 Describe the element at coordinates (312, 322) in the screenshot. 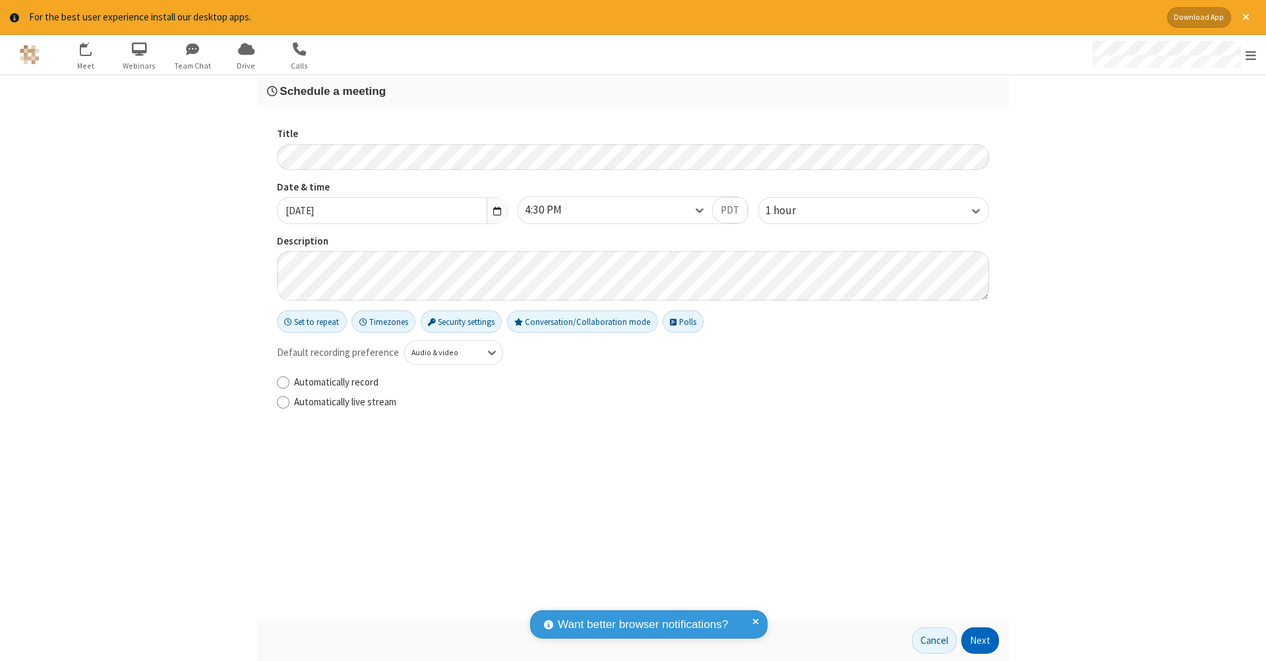

I see `button: Set to repeat` at that location.